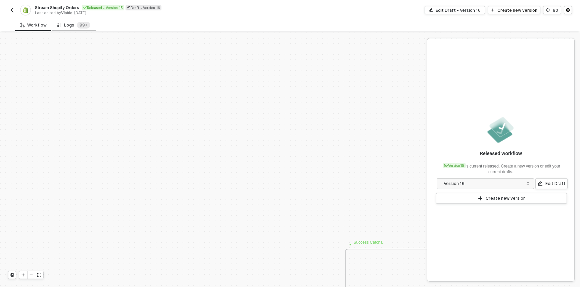  What do you see at coordinates (57, 7) in the screenshot?
I see `span: Stream Shopify Orders` at bounding box center [57, 7].